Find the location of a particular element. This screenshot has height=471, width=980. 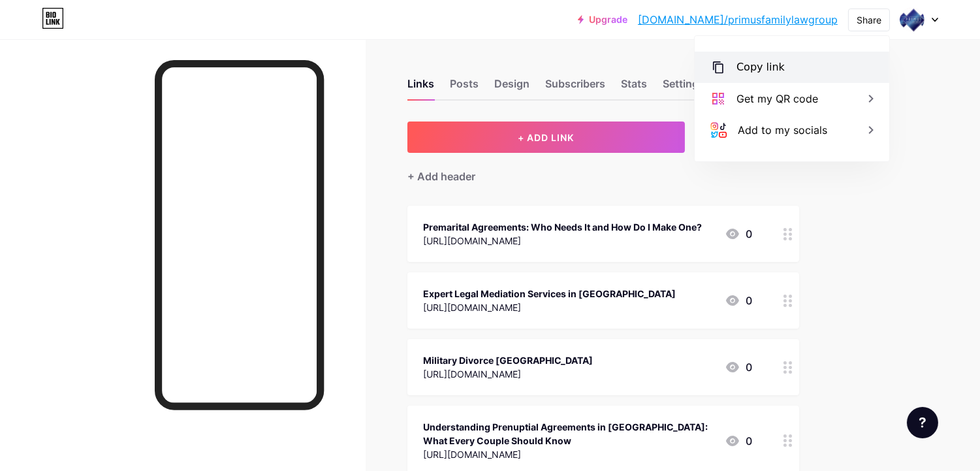

div: Get my QR code is located at coordinates (777, 99).